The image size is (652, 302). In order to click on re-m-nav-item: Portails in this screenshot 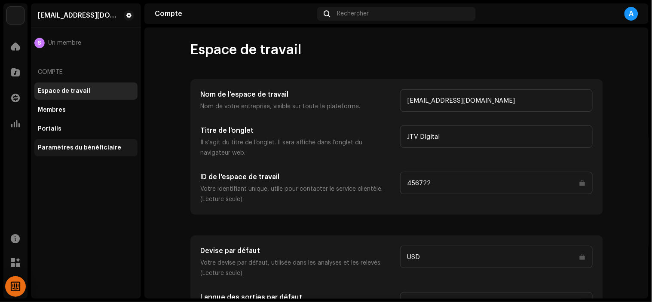, I will do `click(86, 129)`.